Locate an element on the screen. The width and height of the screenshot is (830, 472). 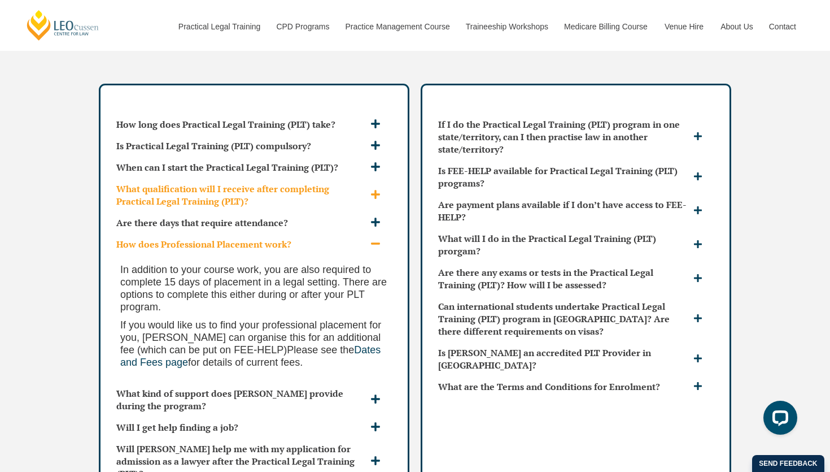
a: Practice Management Course is located at coordinates (397, 27).